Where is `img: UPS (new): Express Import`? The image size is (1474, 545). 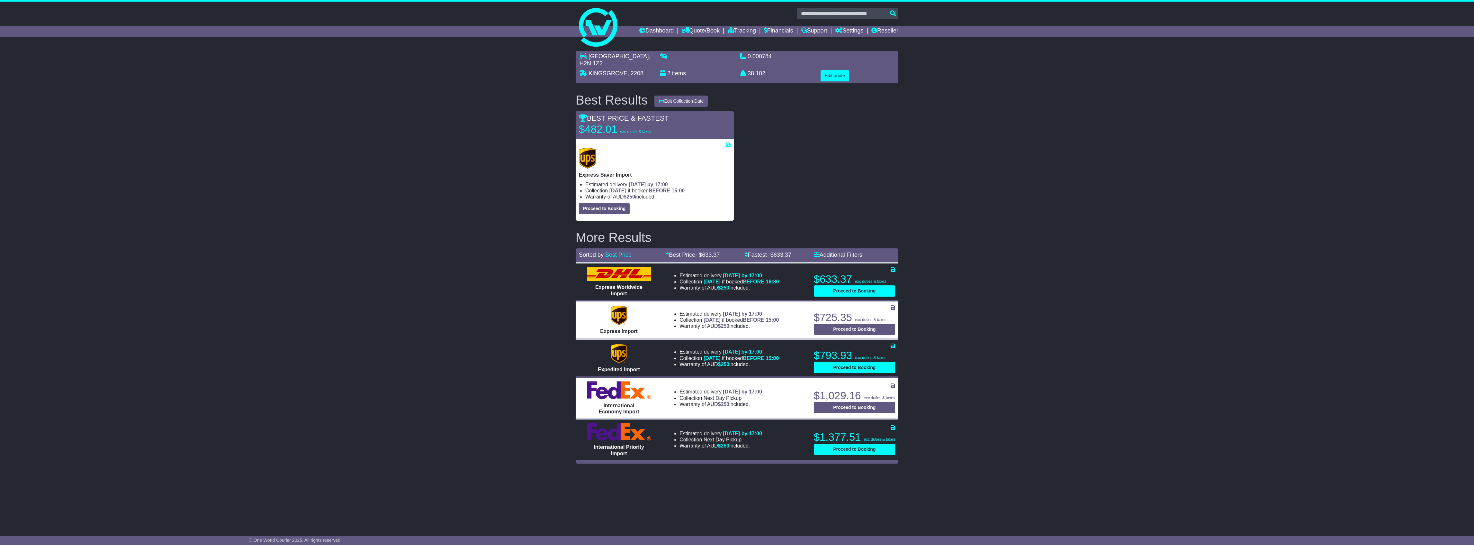
img: UPS (new): Express Import is located at coordinates (619, 315).